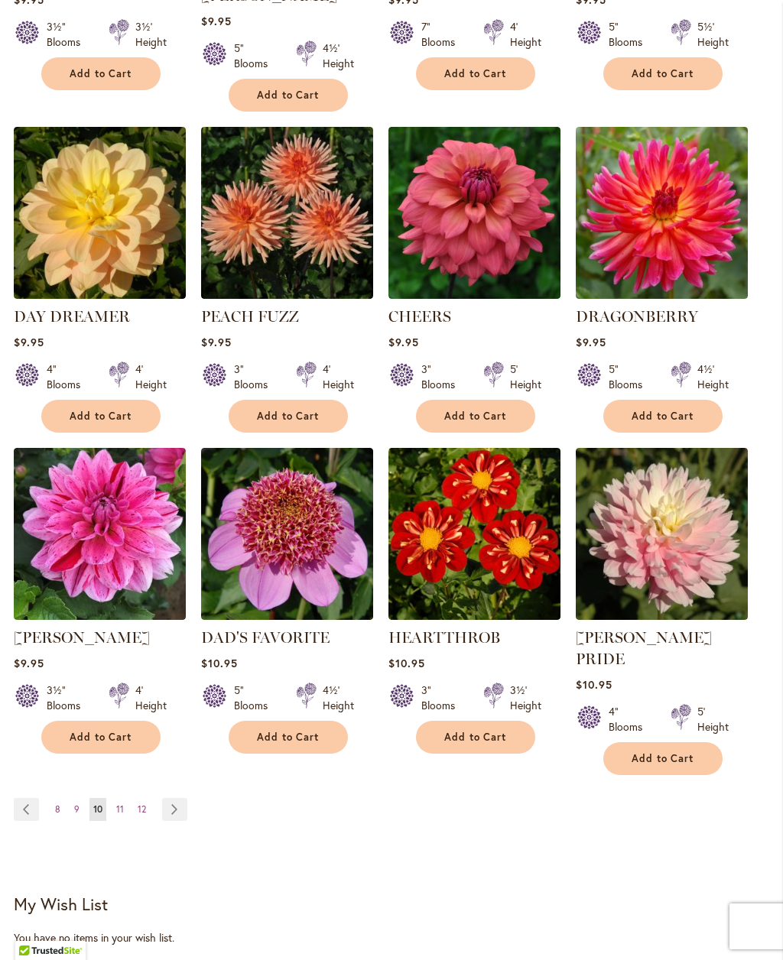 The image size is (783, 960). I want to click on img: CHEERS, so click(474, 213).